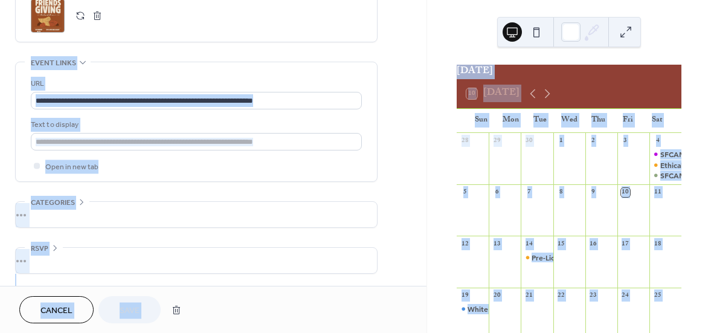 This screenshot has width=711, height=333. I want to click on div: Sat, so click(656, 121).